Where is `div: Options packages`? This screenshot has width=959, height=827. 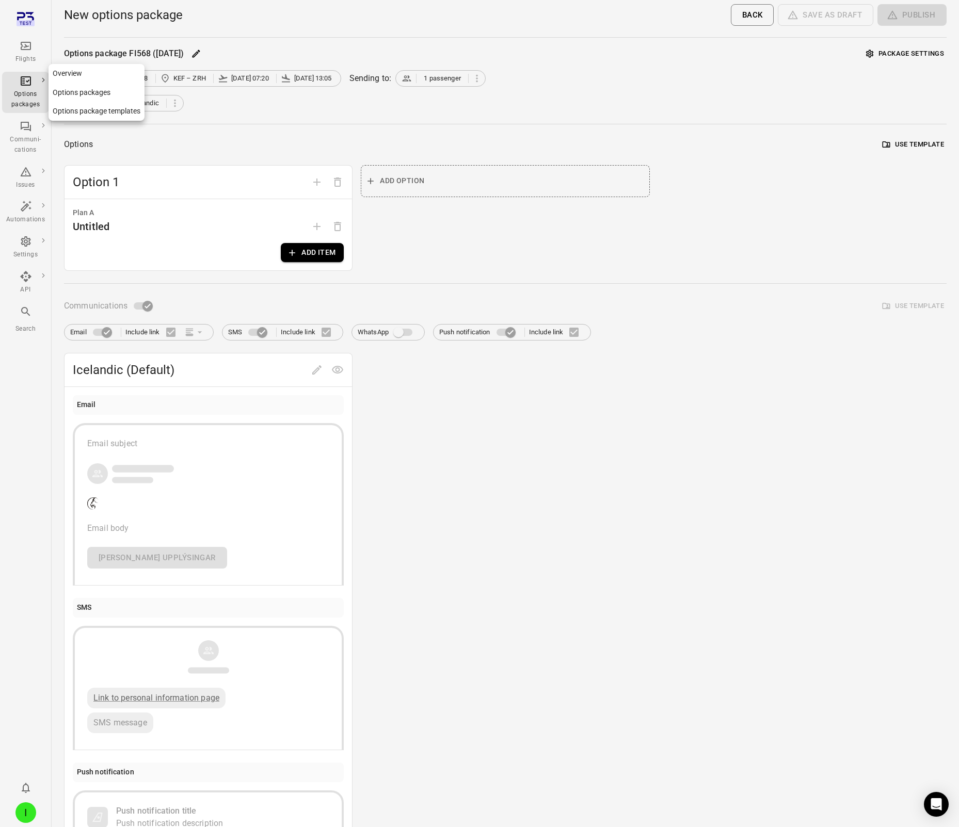 div: Options packages is located at coordinates (25, 100).